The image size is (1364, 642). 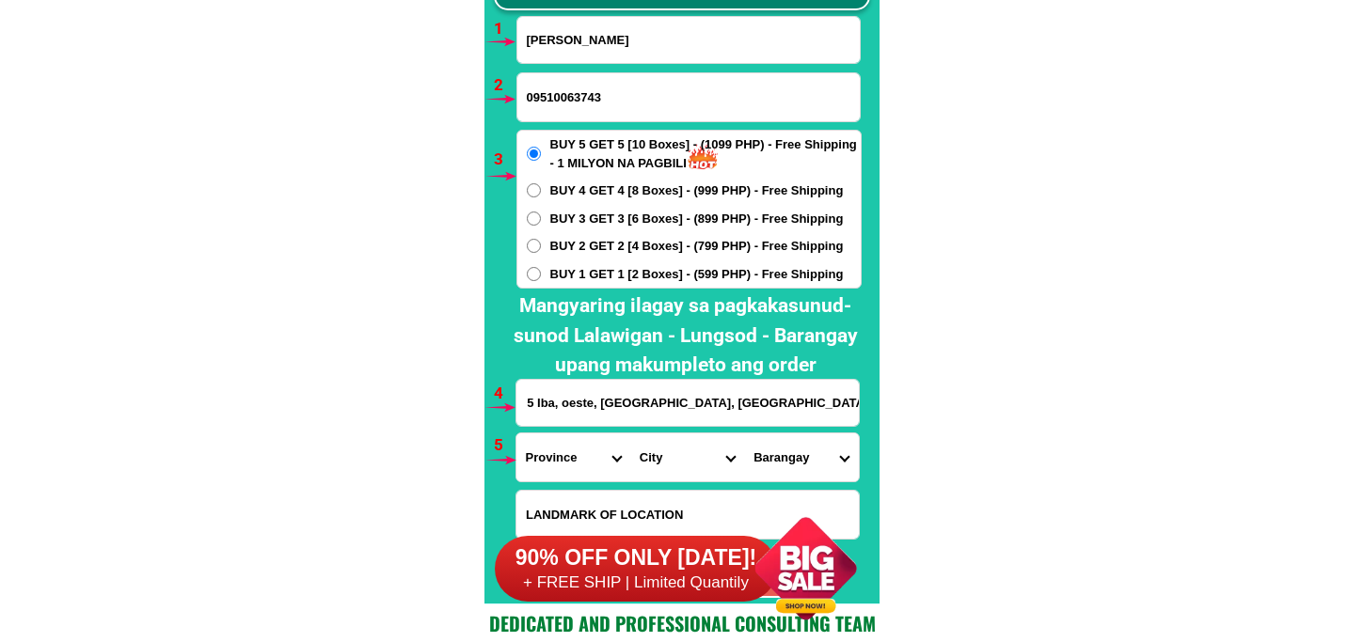 What do you see at coordinates (687, 402) in the screenshot?
I see `input: Input address` at bounding box center [687, 402].